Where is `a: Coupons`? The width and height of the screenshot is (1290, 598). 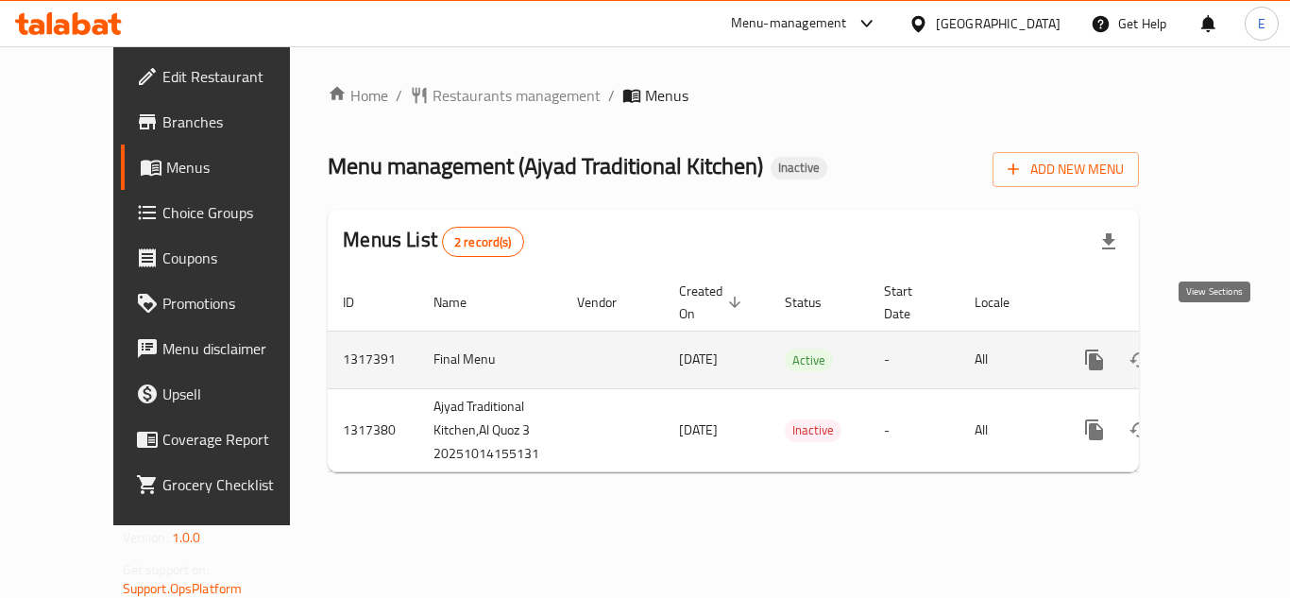 a: Coupons is located at coordinates (225, 258).